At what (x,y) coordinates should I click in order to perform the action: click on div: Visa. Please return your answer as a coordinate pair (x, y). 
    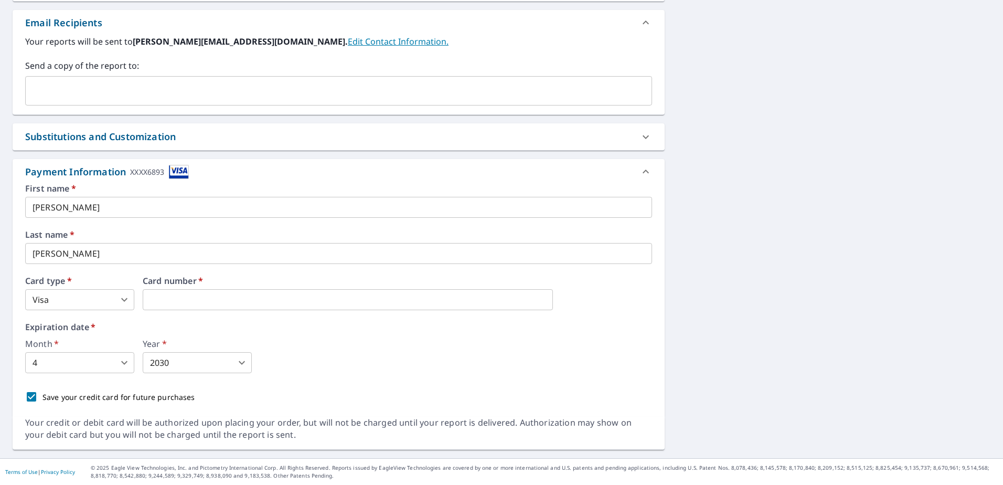
    Looking at the image, I should click on (80, 299).